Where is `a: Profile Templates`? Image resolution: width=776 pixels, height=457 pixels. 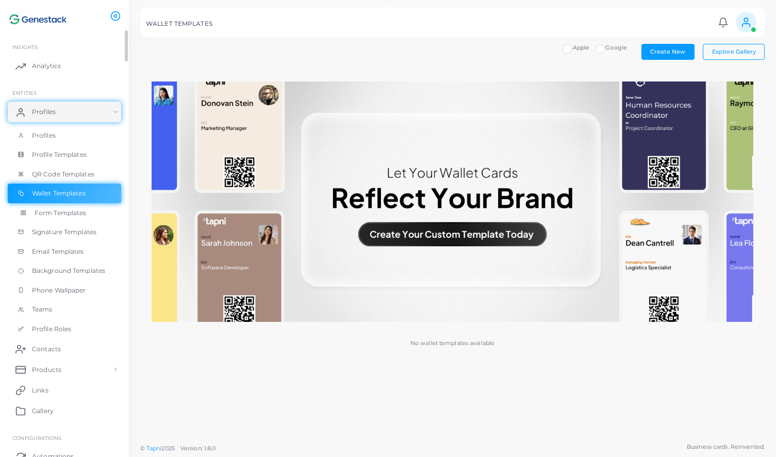 a: Profile Templates is located at coordinates (64, 155).